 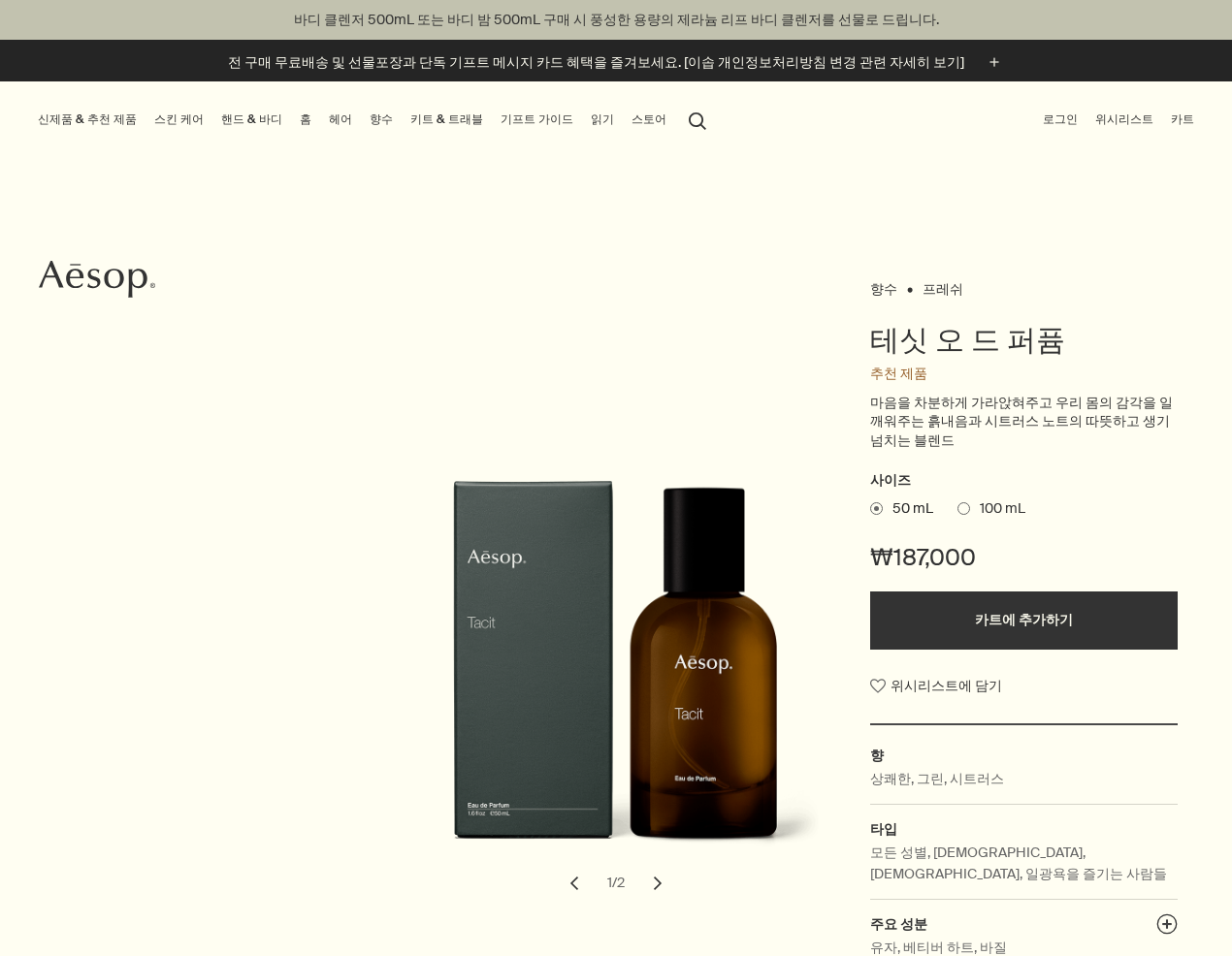 I want to click on a: 스킨 케어, so click(x=178, y=119).